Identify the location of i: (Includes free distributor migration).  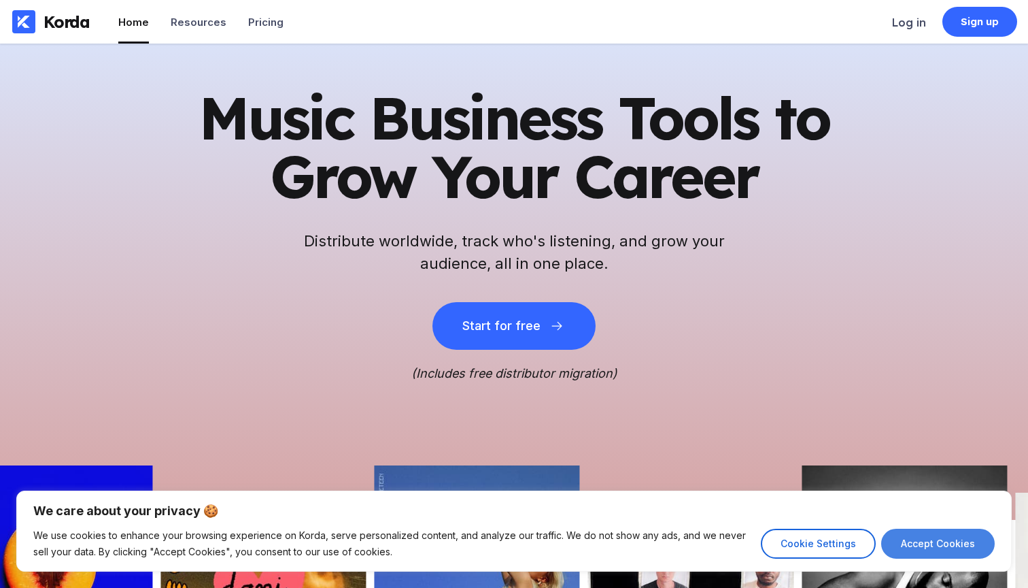
(514, 373).